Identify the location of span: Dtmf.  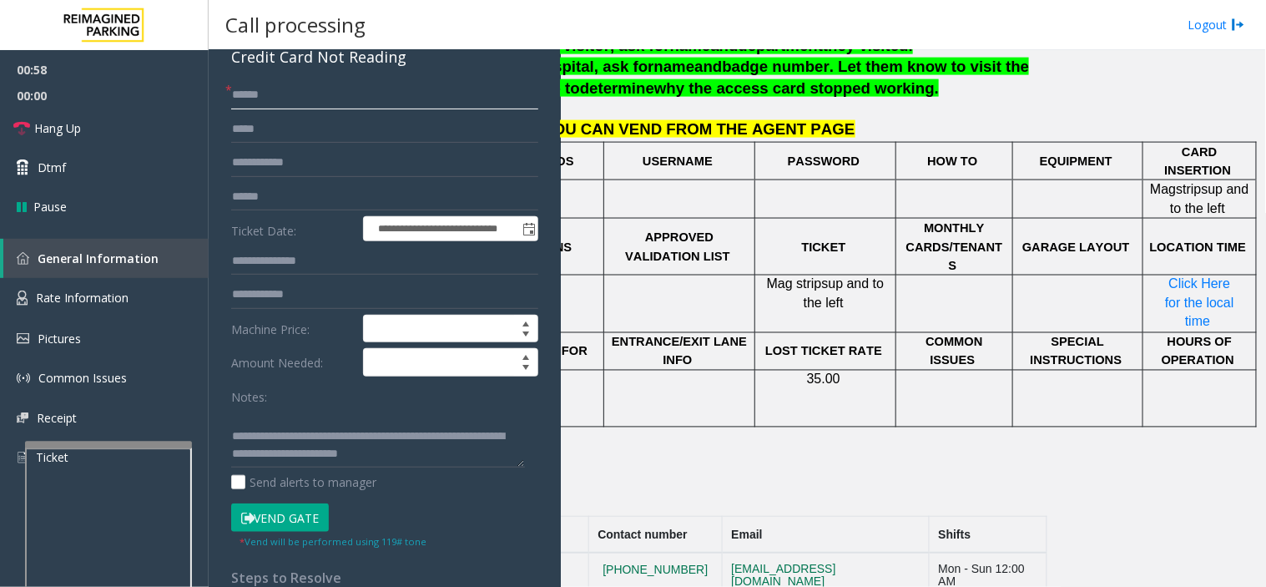
(52, 167).